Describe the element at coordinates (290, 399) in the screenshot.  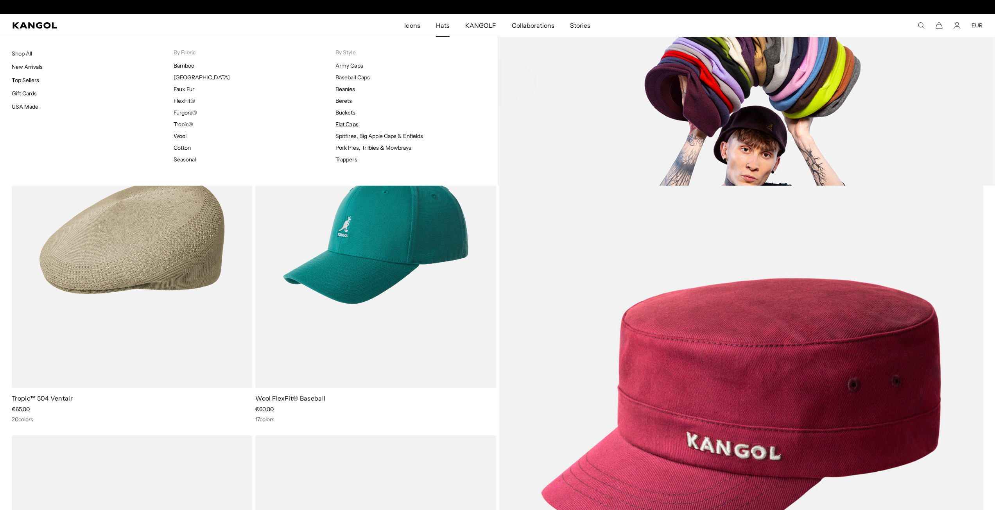
I see `a: Wool FlexFit® Baseball` at that location.